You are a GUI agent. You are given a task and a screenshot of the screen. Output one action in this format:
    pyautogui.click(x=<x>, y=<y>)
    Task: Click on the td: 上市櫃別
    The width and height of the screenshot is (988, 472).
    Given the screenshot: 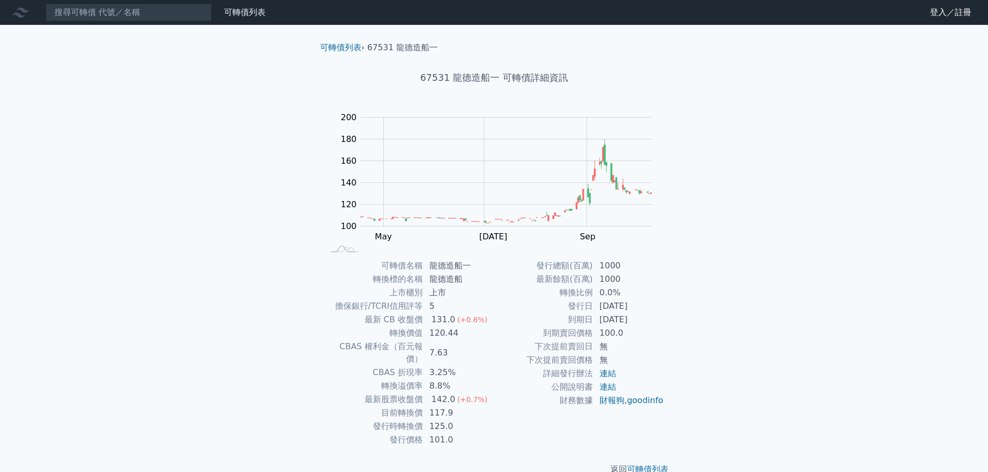 What is the action you would take?
    pyautogui.click(x=373, y=293)
    